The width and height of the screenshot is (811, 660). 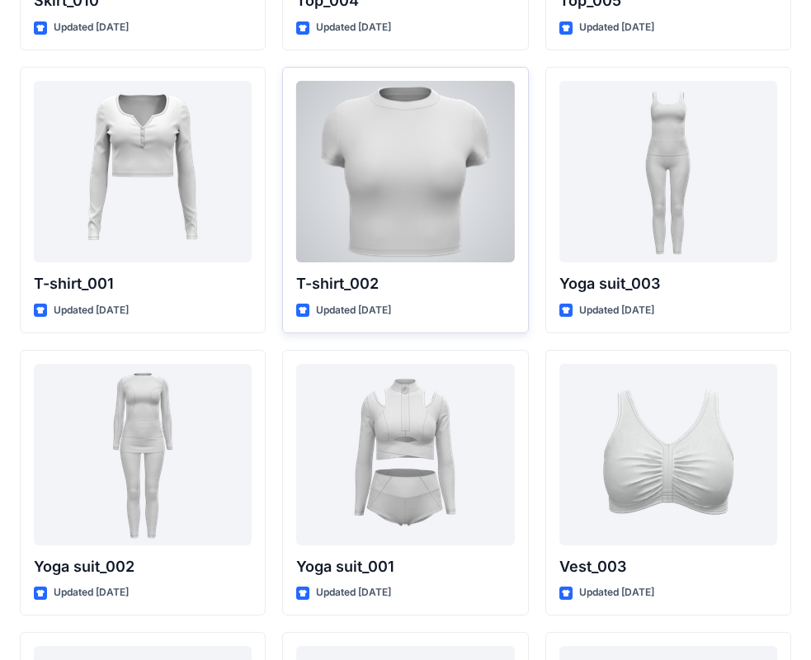 What do you see at coordinates (668, 566) in the screenshot?
I see `p: Vest_003` at bounding box center [668, 566].